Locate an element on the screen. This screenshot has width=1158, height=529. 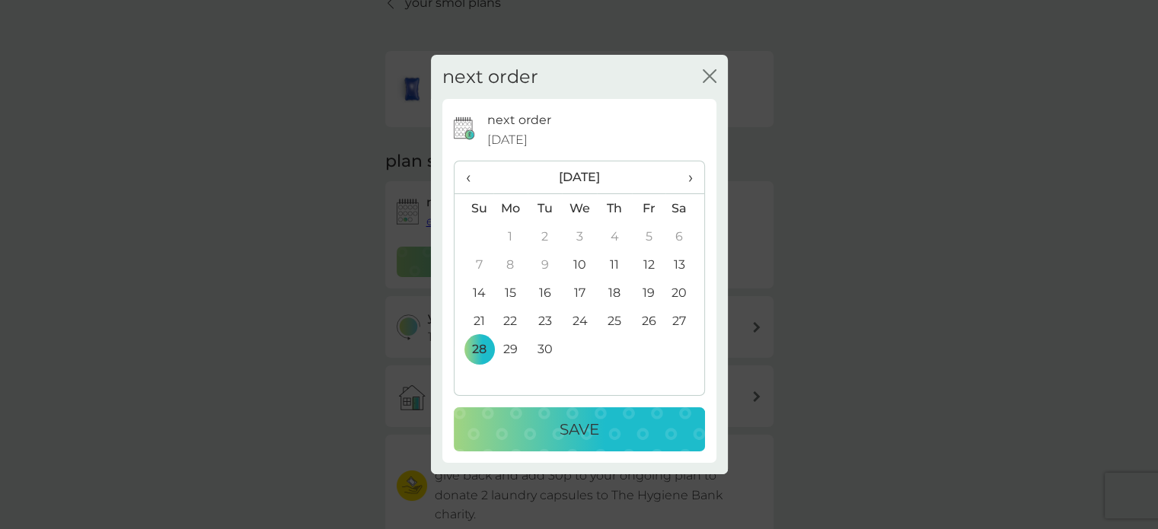
td: 11 is located at coordinates (614, 264).